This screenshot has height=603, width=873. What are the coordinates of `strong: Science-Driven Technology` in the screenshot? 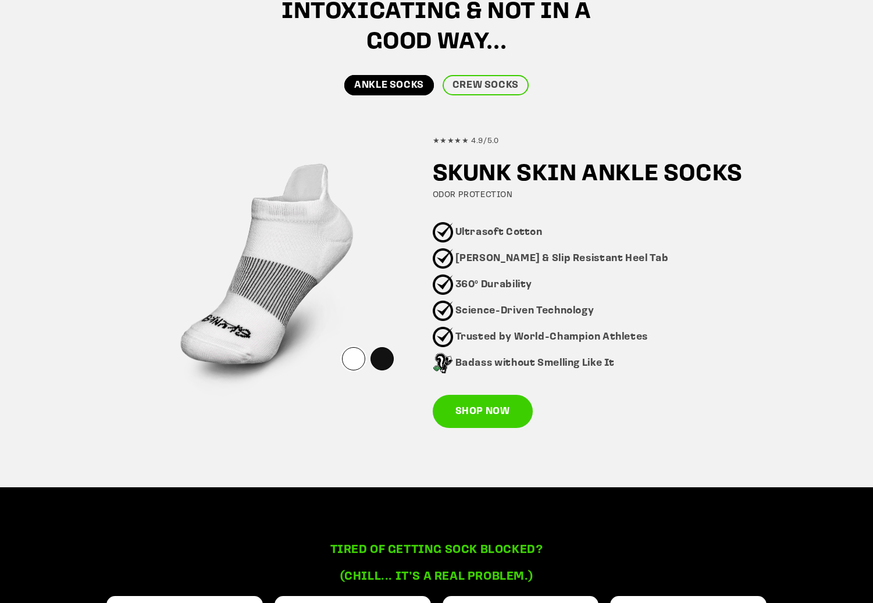 It's located at (524, 310).